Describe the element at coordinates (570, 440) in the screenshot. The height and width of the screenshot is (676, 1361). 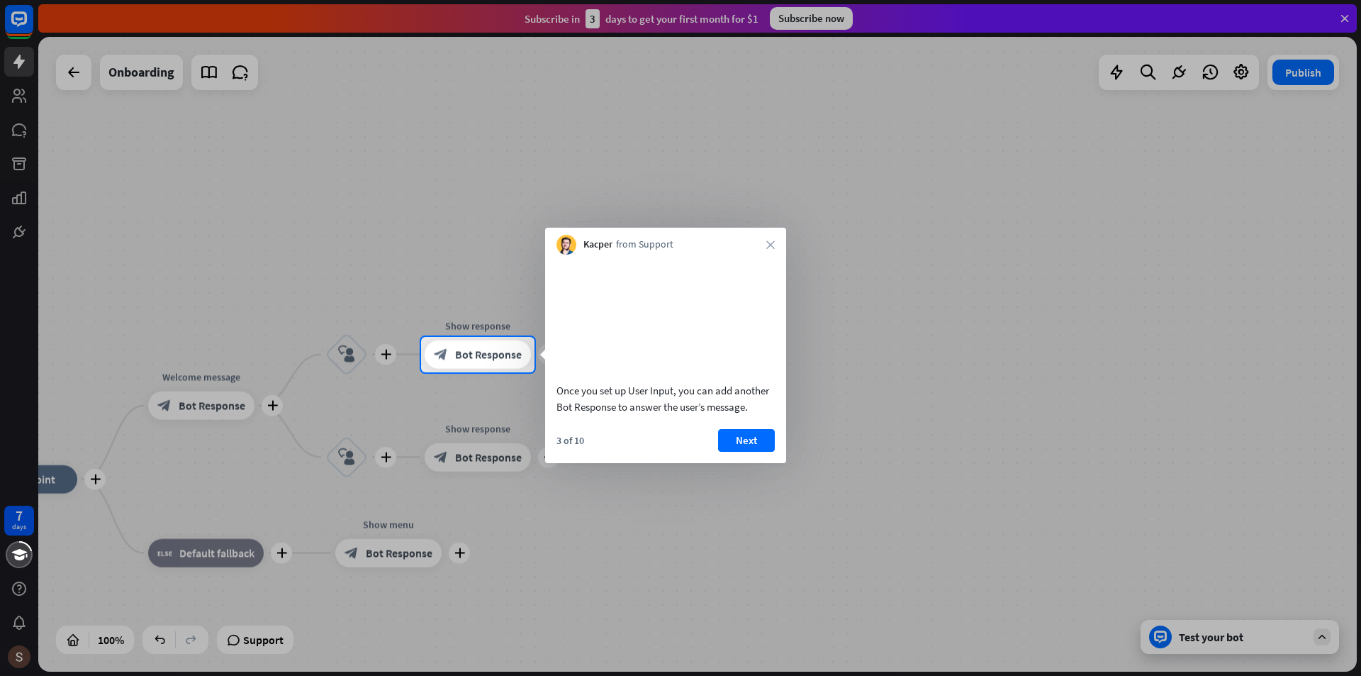
I see `div: 3 of 10` at that location.